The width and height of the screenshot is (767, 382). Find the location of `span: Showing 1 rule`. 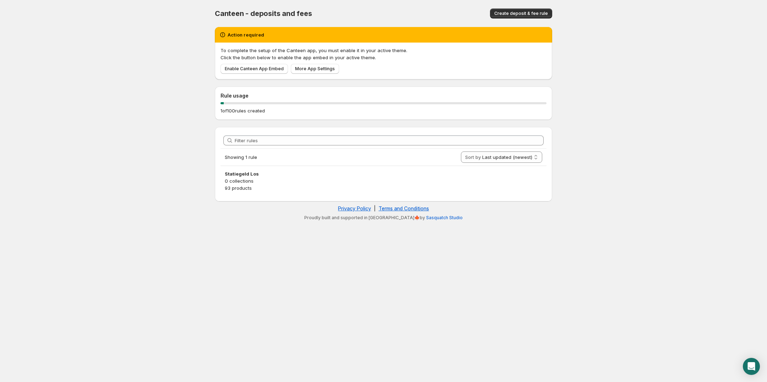

span: Showing 1 rule is located at coordinates (241, 157).